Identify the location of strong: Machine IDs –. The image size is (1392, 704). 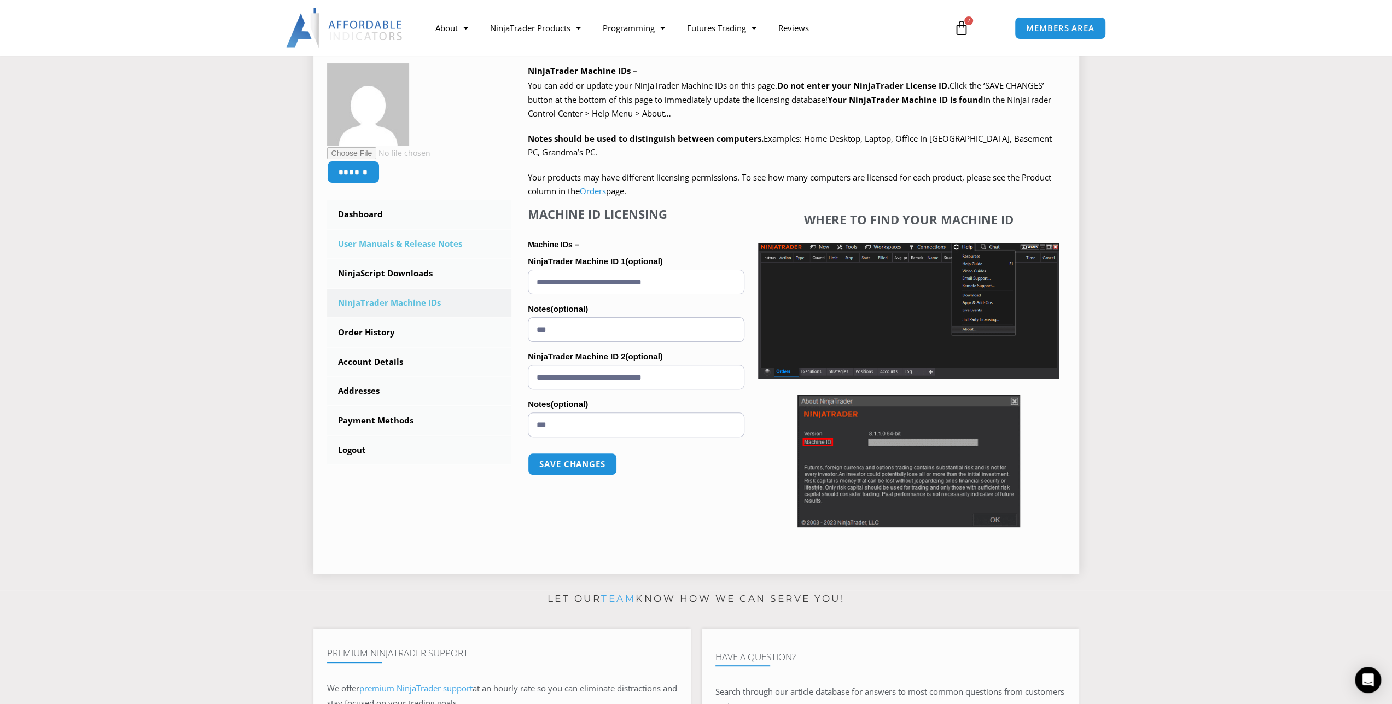
(553, 245).